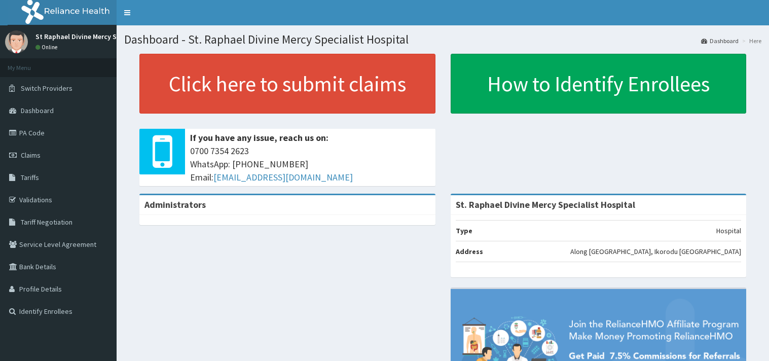  I want to click on b: Address, so click(469, 251).